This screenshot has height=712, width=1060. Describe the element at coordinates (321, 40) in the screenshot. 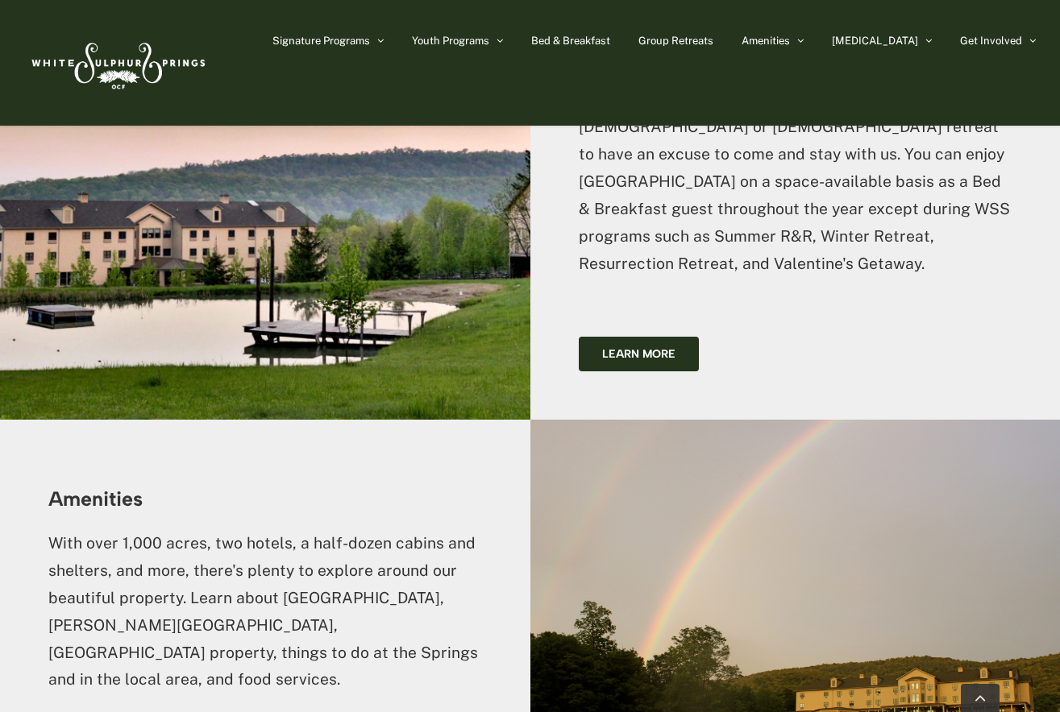

I see `span: Signature Programs` at that location.